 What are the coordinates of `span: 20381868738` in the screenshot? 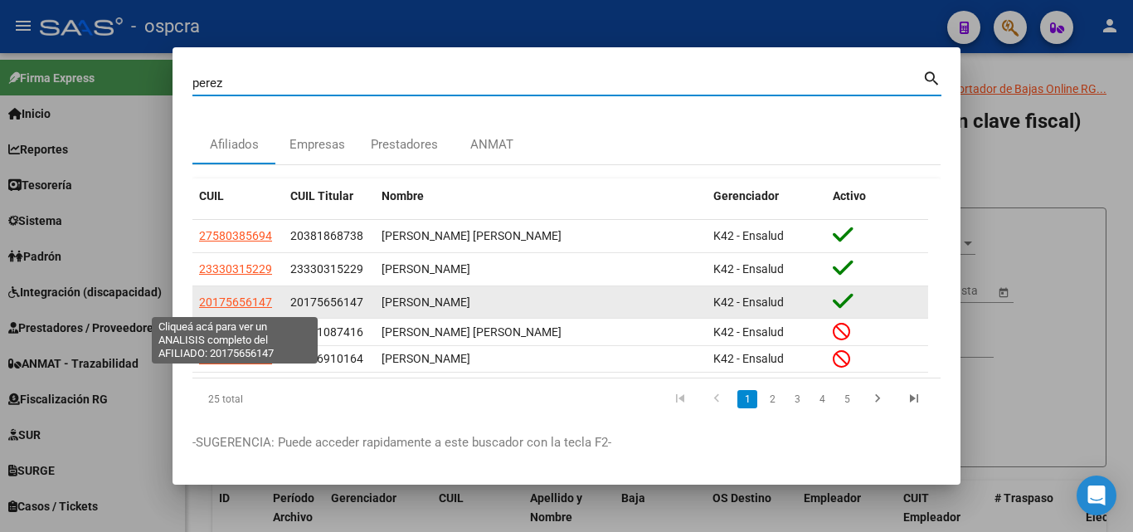 It's located at (327, 236).